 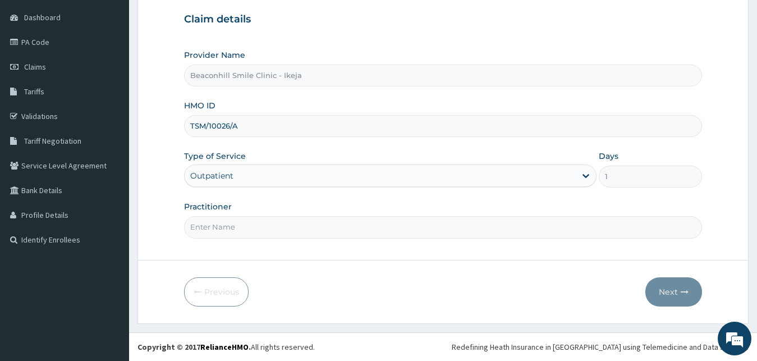 What do you see at coordinates (198, 19) in the screenshot?
I see `div: Minimize live chat window` at bounding box center [198, 19].